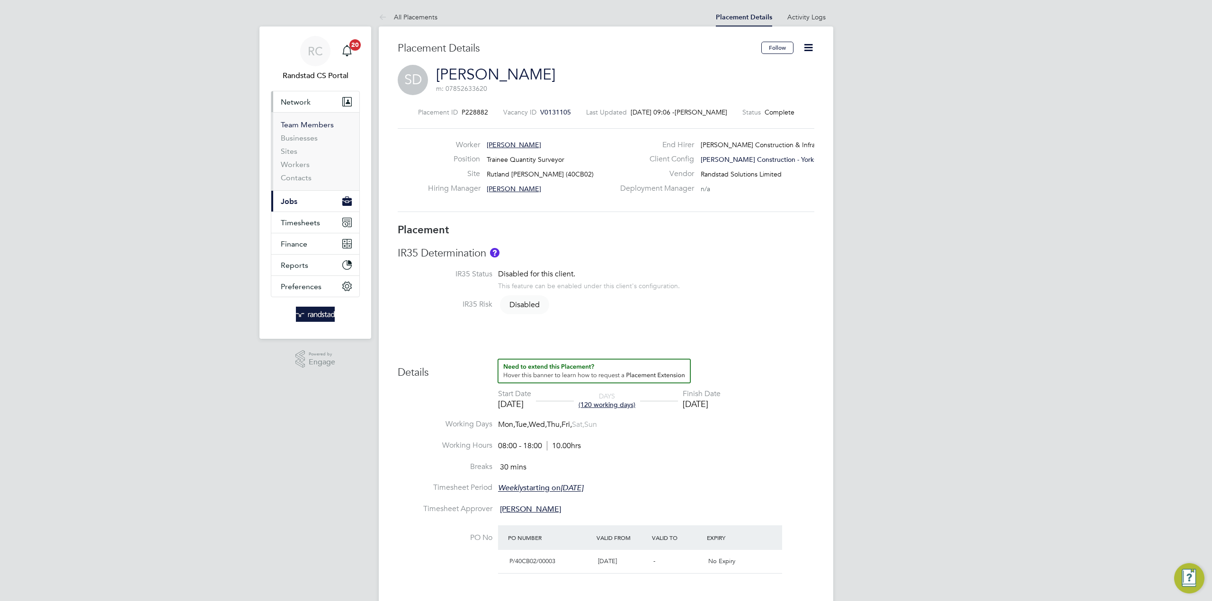 This screenshot has height=601, width=1212. What do you see at coordinates (454, 159) in the screenshot?
I see `label: Position` at bounding box center [454, 159].